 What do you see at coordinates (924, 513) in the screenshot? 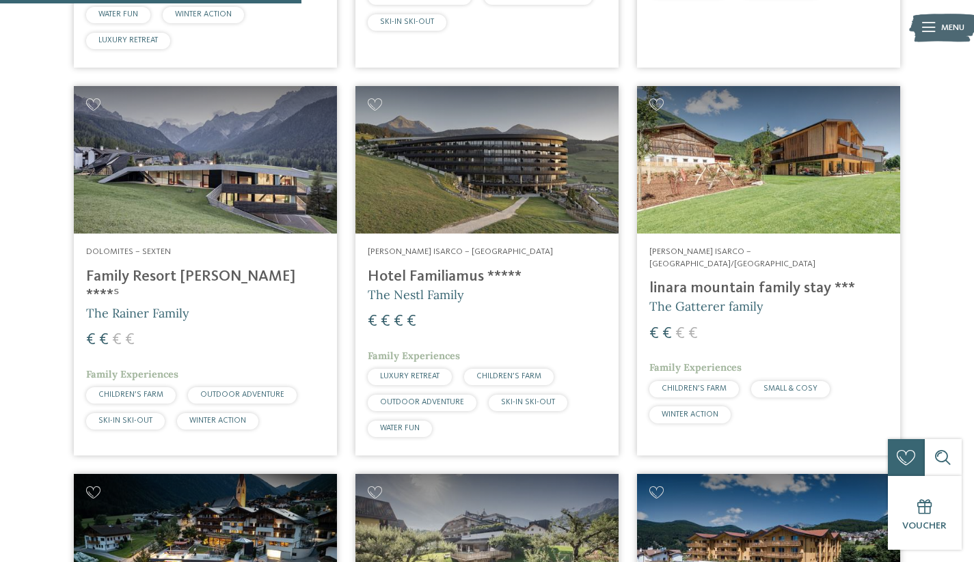
I see `a: Voucher` at bounding box center [924, 513].